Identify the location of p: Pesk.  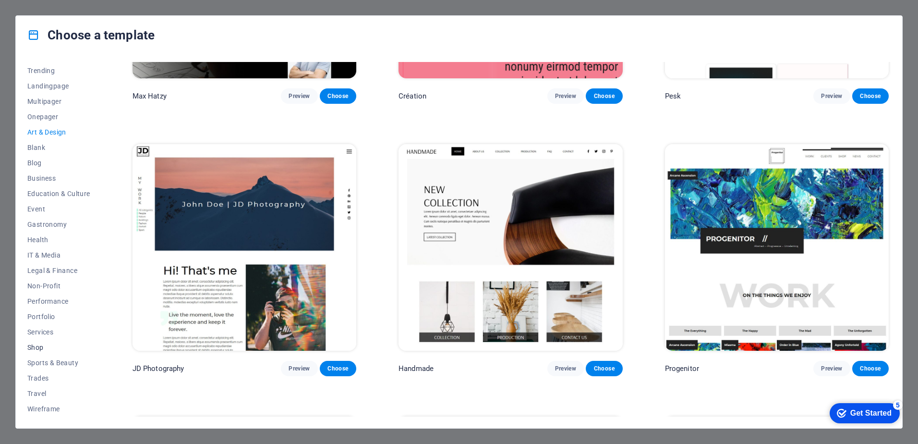
(673, 96).